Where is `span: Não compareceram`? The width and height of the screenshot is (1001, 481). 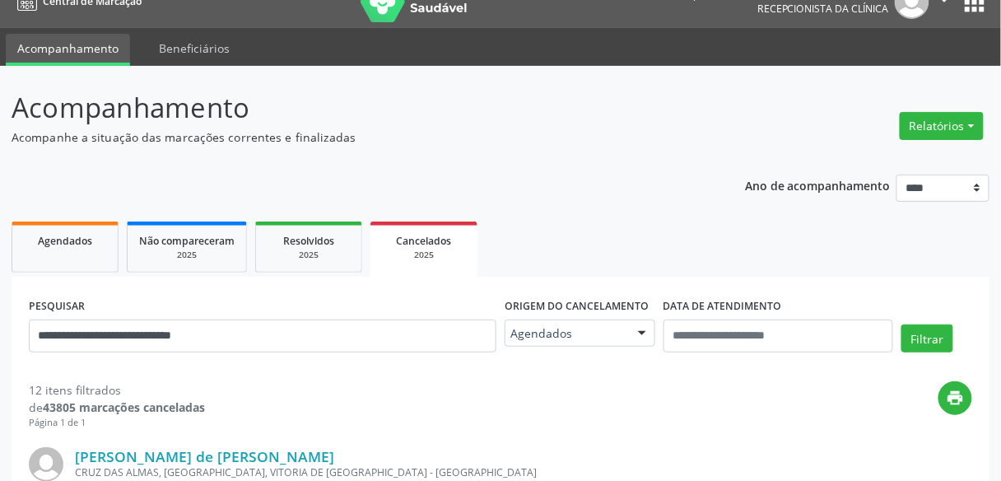
span: Não compareceram is located at coordinates (187, 240).